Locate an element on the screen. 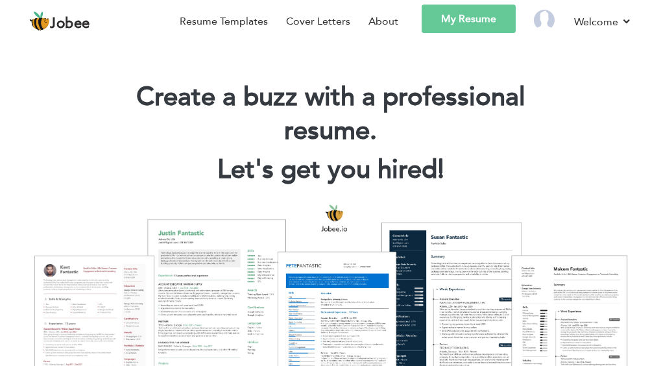 Image resolution: width=661 pixels, height=366 pixels. img: Profile Img is located at coordinates (545, 20).